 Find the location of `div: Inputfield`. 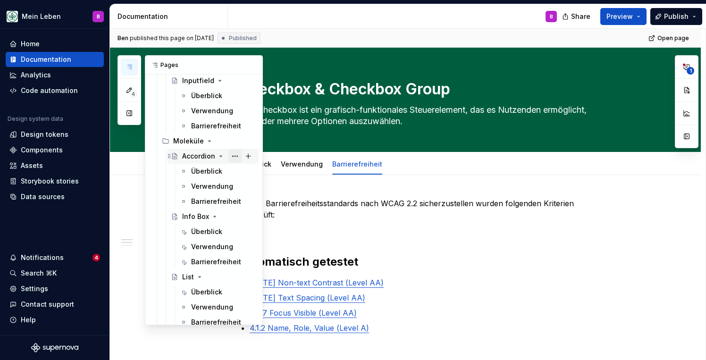

div: Inputfield is located at coordinates (198, 81).